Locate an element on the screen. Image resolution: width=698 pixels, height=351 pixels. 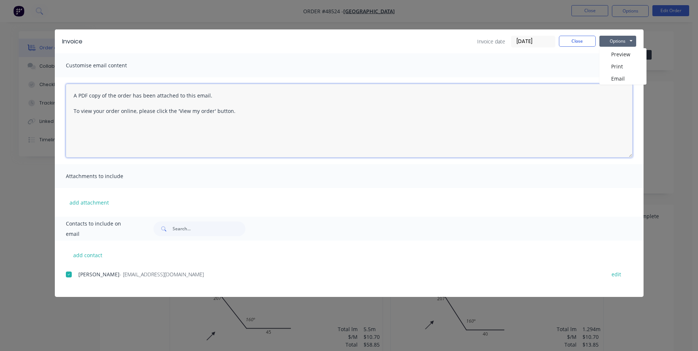
span: Invoice date is located at coordinates (491, 41).